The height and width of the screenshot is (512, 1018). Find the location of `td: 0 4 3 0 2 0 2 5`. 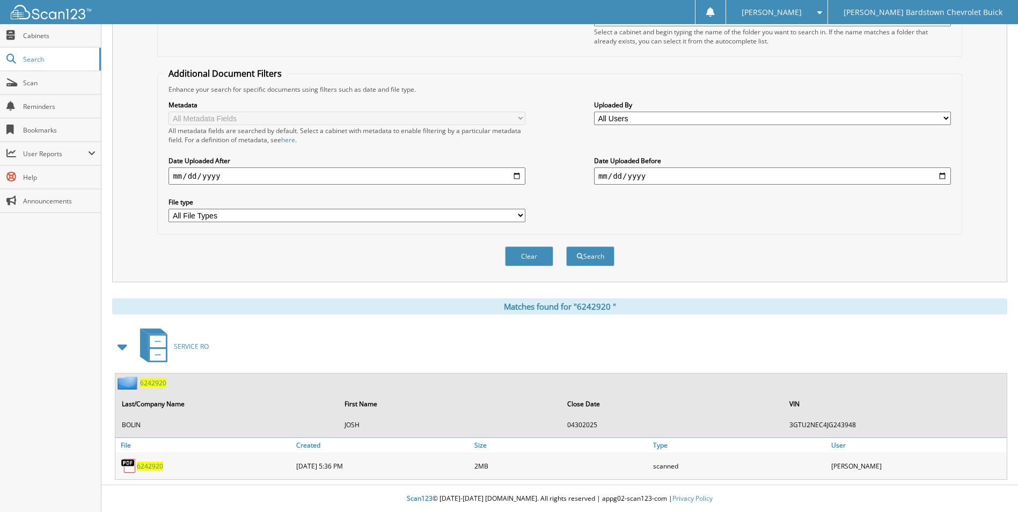

td: 0 4 3 0 2 0 2 5 is located at coordinates (672, 425).